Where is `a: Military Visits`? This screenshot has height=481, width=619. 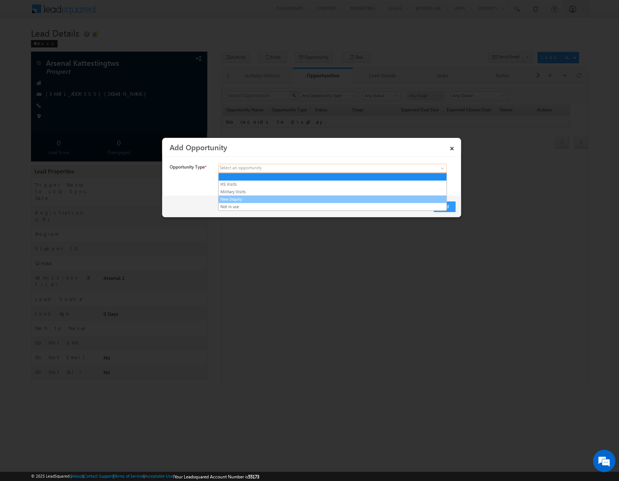
a: Military Visits is located at coordinates (332, 192).